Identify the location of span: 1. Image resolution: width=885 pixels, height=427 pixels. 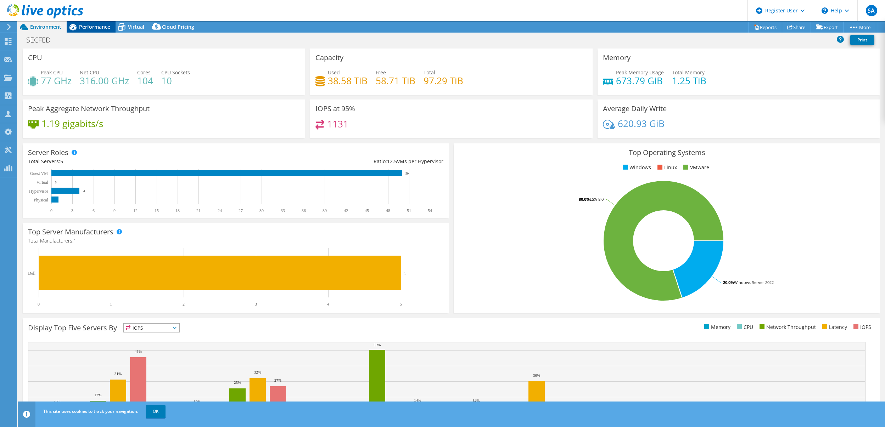
(75, 241).